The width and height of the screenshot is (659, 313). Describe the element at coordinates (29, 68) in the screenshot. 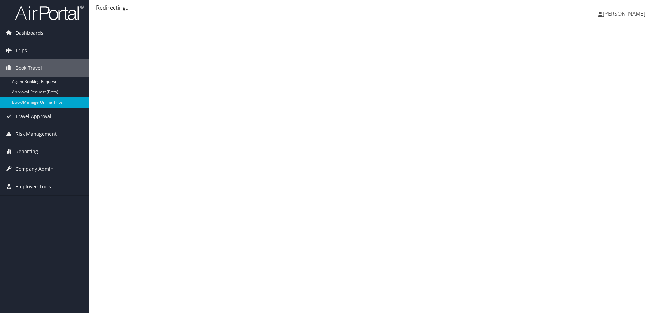

I see `span: Book Travel` at that location.